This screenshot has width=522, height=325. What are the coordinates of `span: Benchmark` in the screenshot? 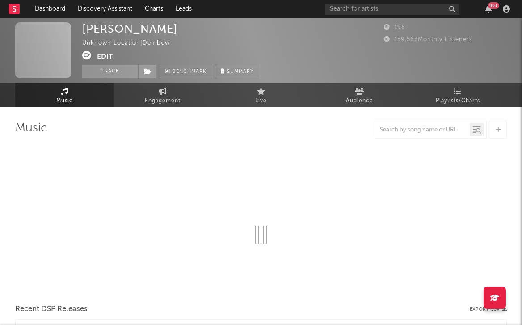 It's located at (190, 72).